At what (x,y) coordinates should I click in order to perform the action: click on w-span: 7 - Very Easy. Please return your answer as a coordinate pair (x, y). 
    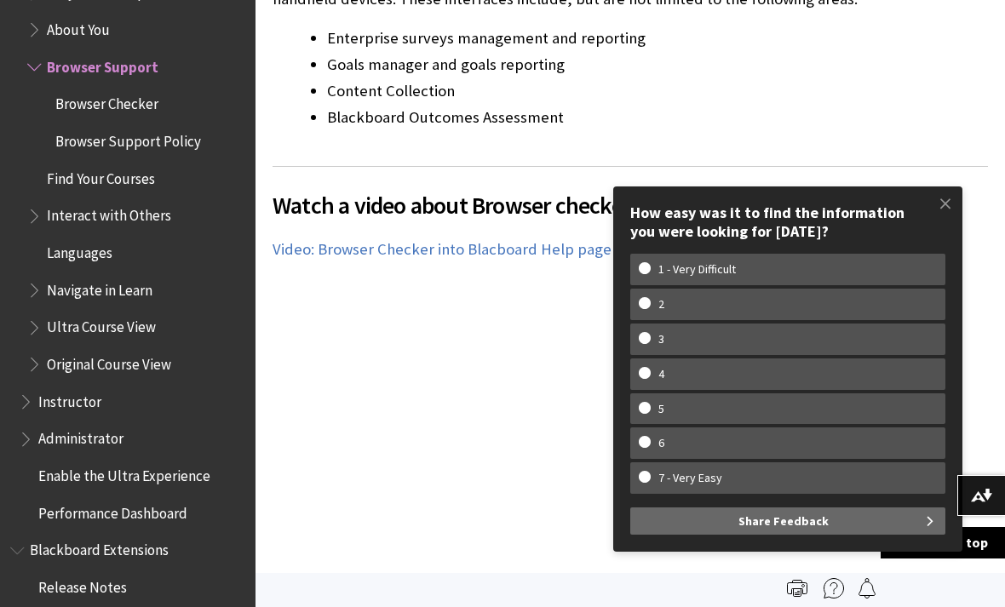
    Looking at the image, I should click on (690, 478).